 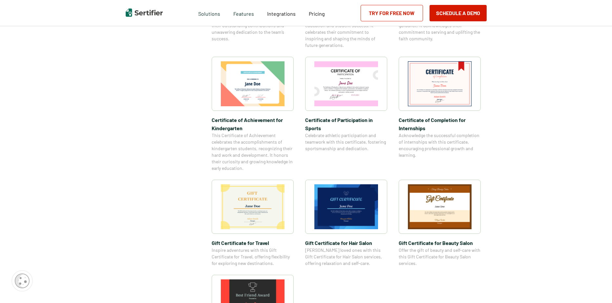 I want to click on a: Gift Certificate​ for TravelGift Certificate​ for TravelInspire adventures with this Gift Certifi..., so click(x=253, y=223).